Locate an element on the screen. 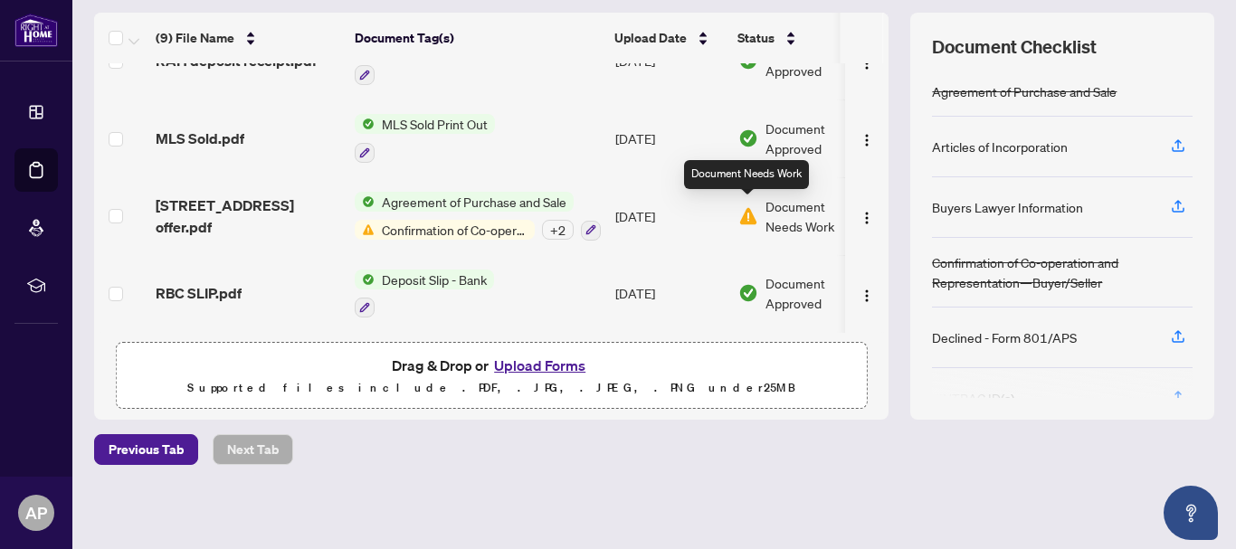  p: Supported files include .PDF, .JPG, .JPEG, .PNG under 25 MB is located at coordinates (491, 388).